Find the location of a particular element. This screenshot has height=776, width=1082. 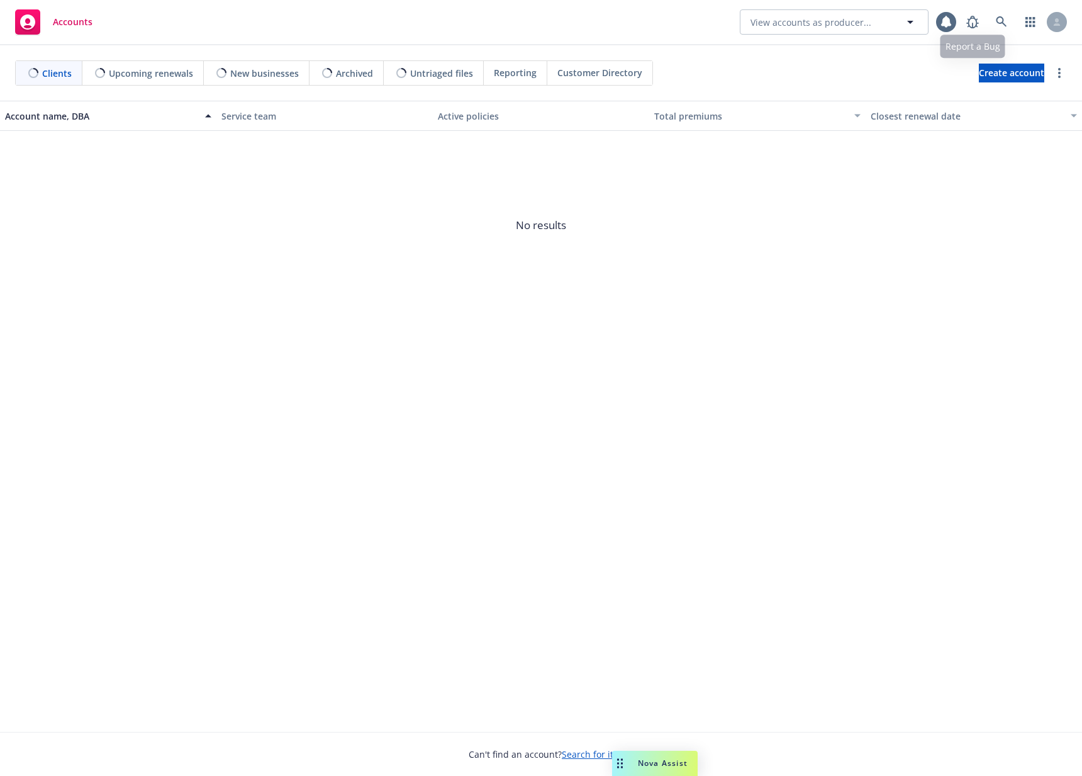

button: Total premiums is located at coordinates (758, 116).